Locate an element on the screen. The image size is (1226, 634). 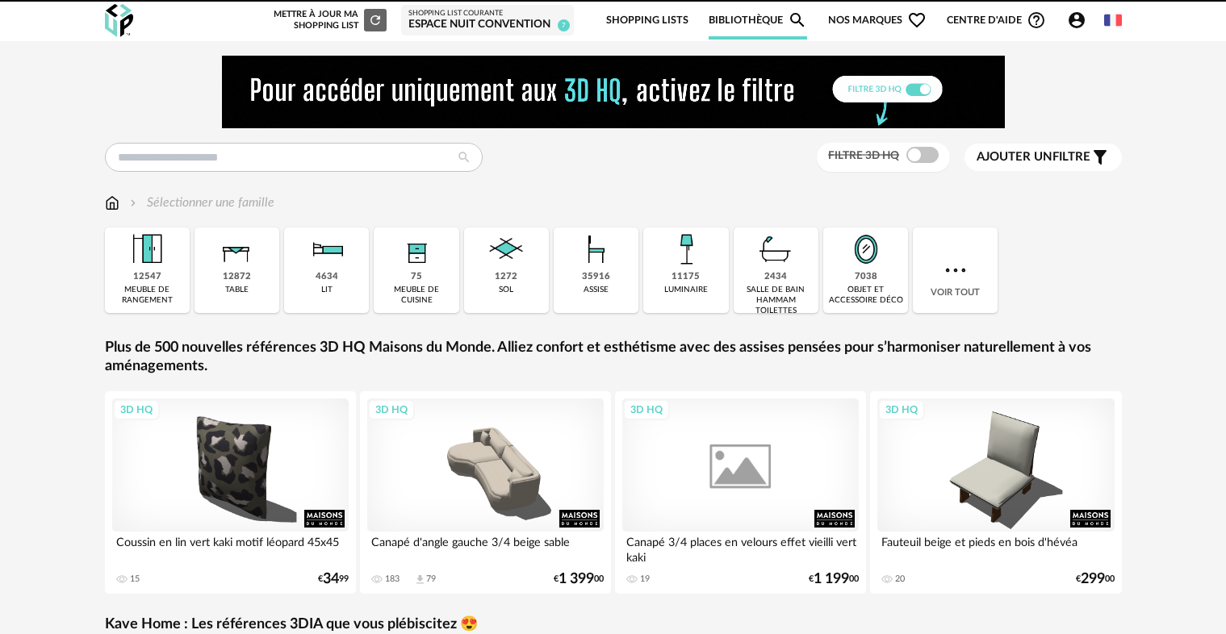
img: svg+xml;base64,PHN2ZyB3aWR0aD0iMTYiIGhlaWdodD0iMTYiIHZpZXdCb3g9IjAgMCAxNiAxNiIgZmlsbD0ibm9uZSIgeG... is located at coordinates (133, 203).